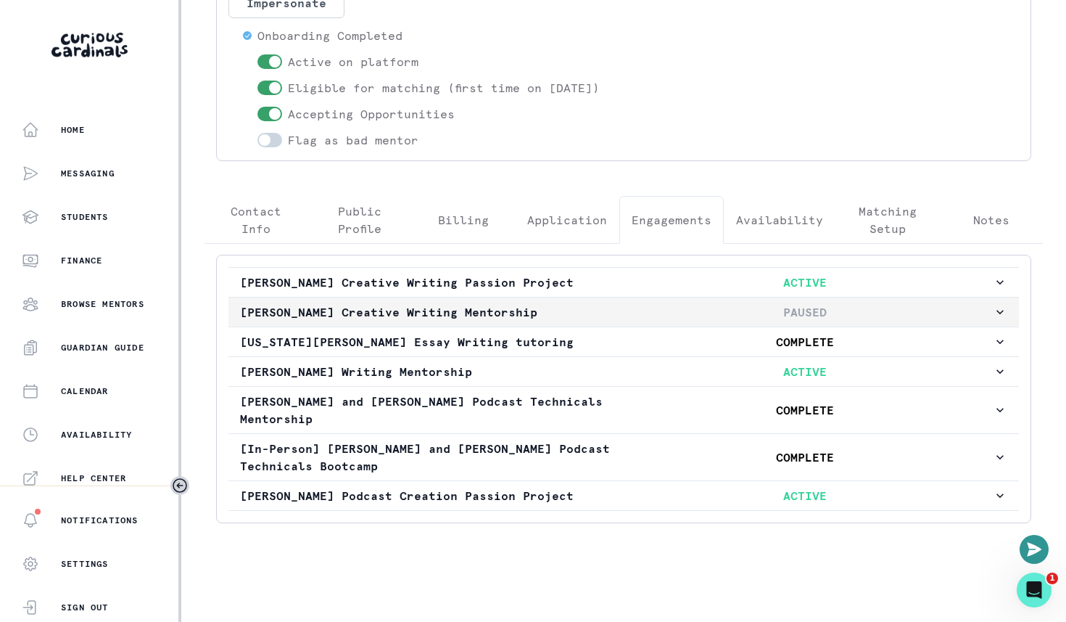 The image size is (1066, 622). What do you see at coordinates (88, 173) in the screenshot?
I see `p: Messaging` at bounding box center [88, 173].